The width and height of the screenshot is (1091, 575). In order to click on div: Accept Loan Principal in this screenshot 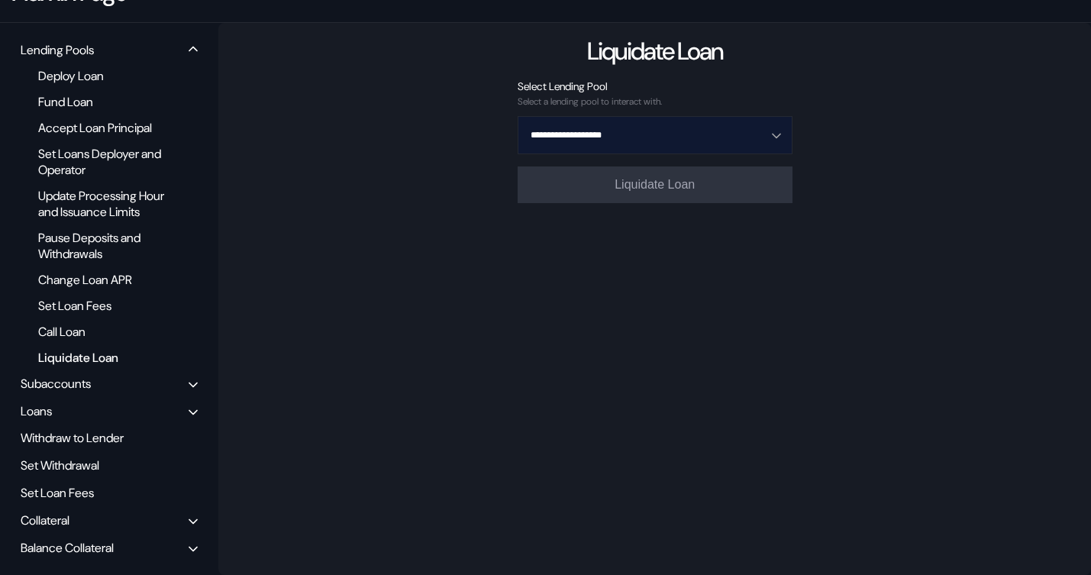, I will do `click(104, 127)`.